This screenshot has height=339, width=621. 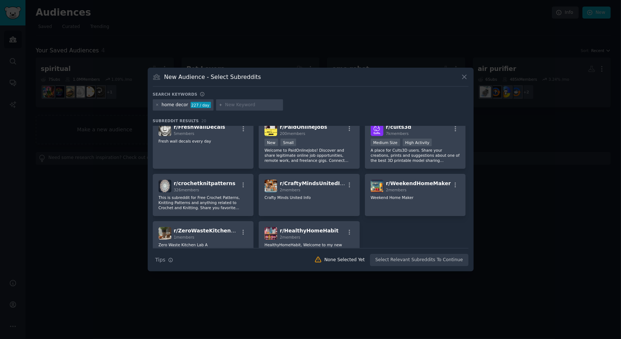 I want to click on h3: Search keywords, so click(x=175, y=94).